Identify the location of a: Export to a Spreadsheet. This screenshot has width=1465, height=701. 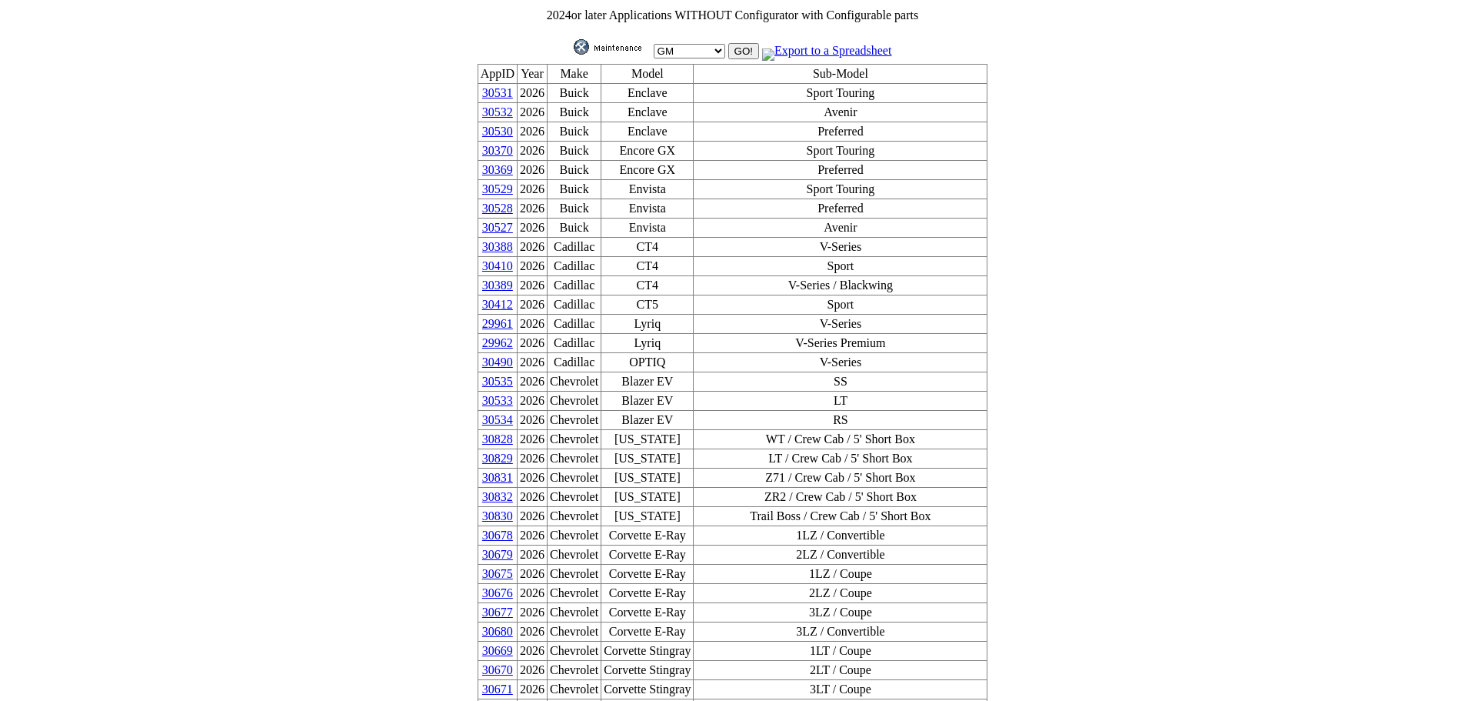
(827, 50).